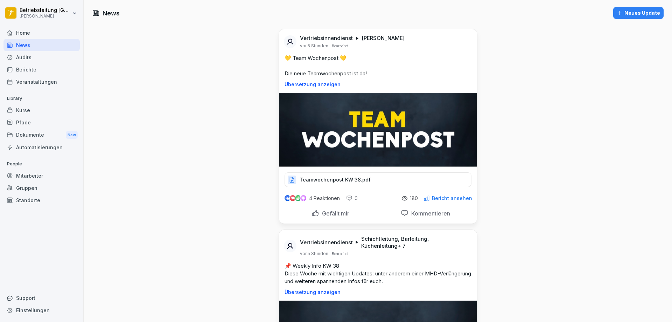 The height and width of the screenshot is (322, 672). What do you see at coordinates (303, 198) in the screenshot?
I see `img: inspiring` at bounding box center [303, 198].